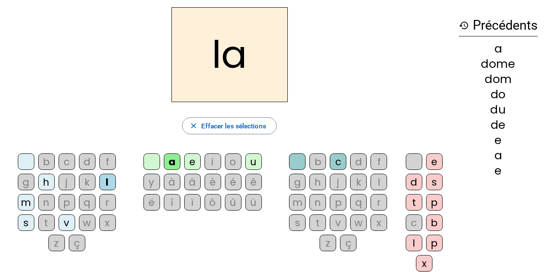 This screenshot has height=272, width=553. I want to click on div: î, so click(172, 202).